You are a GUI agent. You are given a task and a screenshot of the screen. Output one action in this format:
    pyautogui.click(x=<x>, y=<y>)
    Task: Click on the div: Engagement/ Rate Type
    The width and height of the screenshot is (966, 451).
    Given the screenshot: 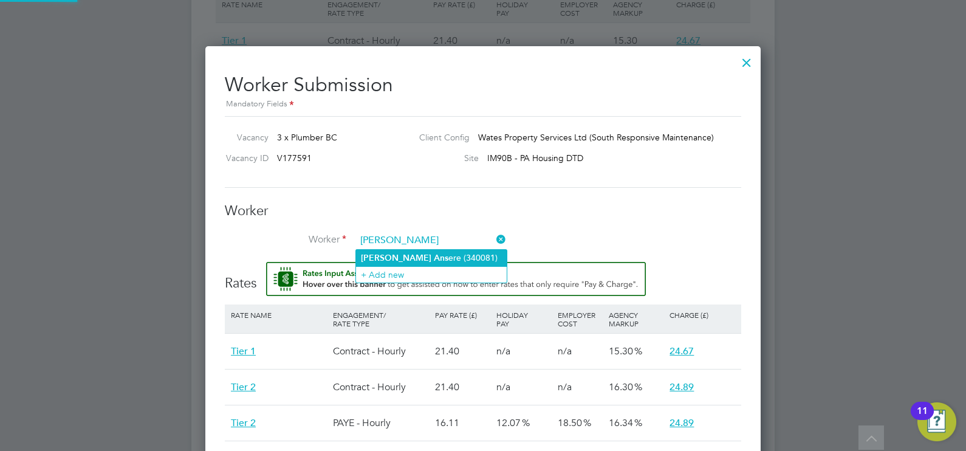 What is the action you would take?
    pyautogui.click(x=381, y=319)
    